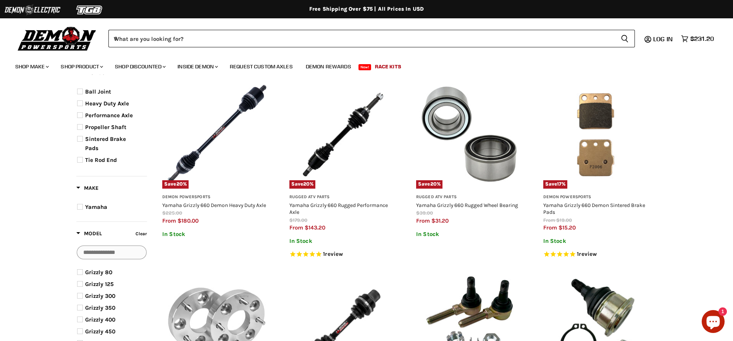 The height and width of the screenshot is (341, 733). Describe the element at coordinates (99, 284) in the screenshot. I see `span: Grizzly 125` at that location.